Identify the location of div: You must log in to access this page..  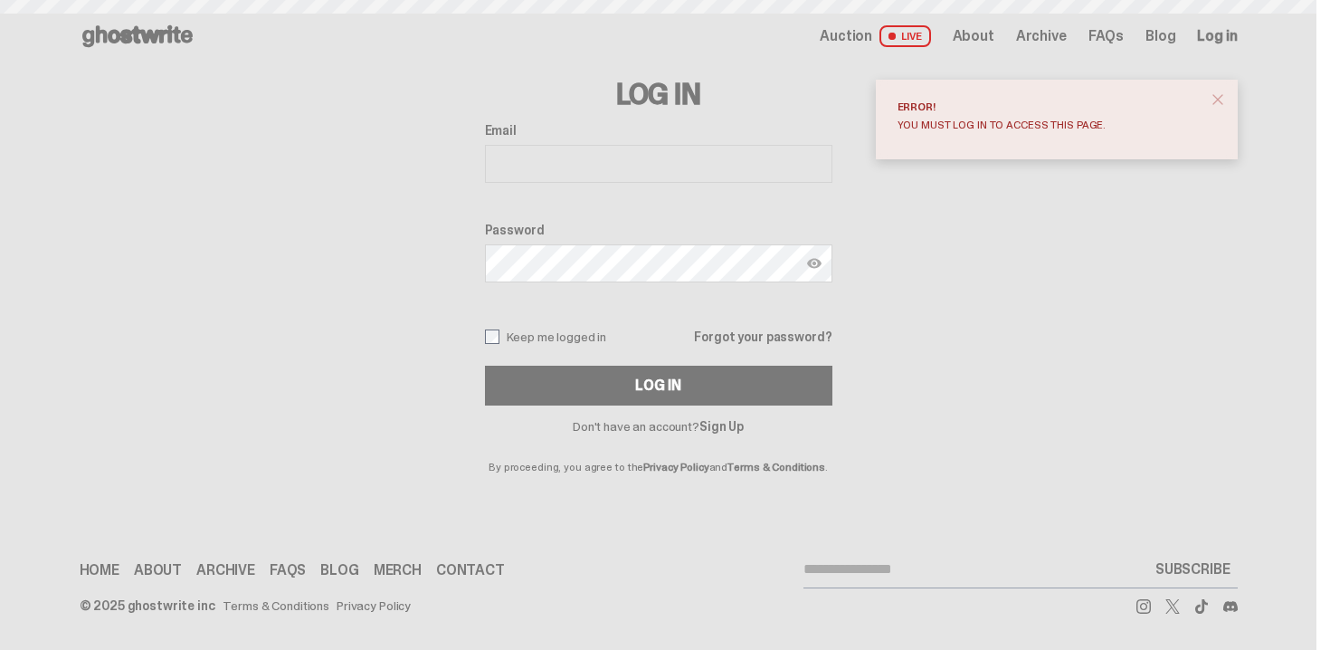
(1050, 125).